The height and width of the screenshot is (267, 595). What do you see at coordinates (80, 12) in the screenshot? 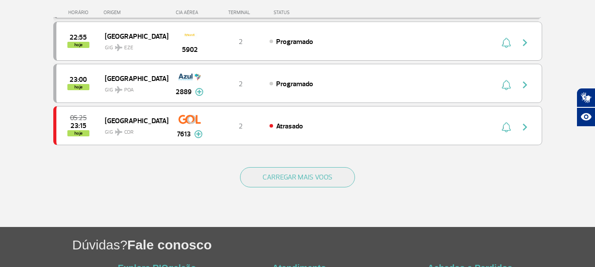
I see `div: HORÁRIO` at bounding box center [80, 12].